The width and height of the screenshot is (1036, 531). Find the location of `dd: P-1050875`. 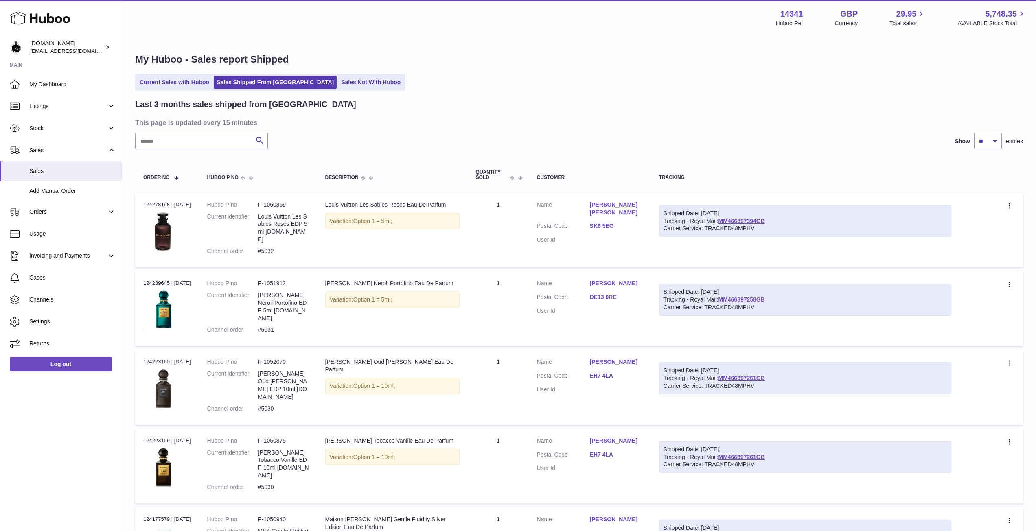

dd: P-1050875 is located at coordinates (283, 441).